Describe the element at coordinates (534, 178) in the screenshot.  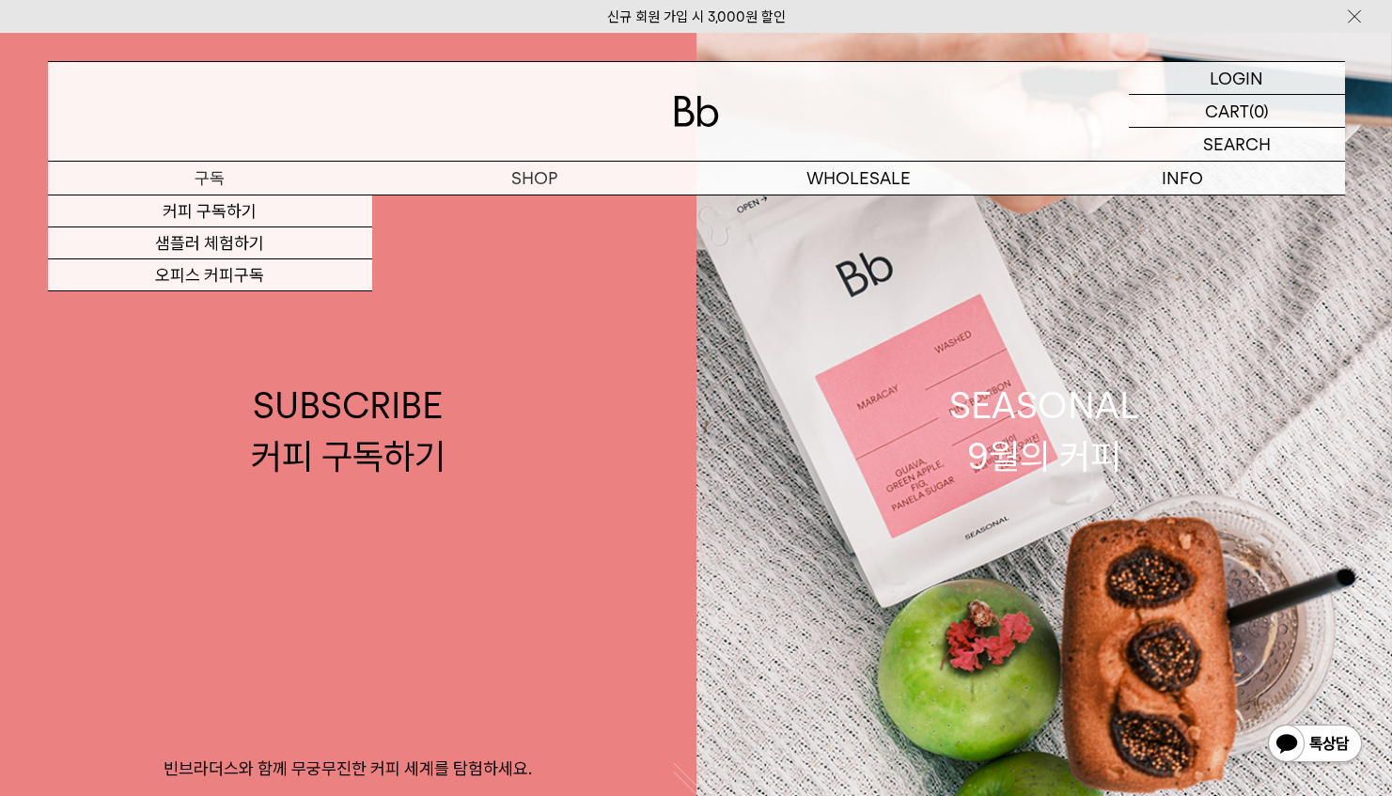
I see `a: SHOP` at that location.